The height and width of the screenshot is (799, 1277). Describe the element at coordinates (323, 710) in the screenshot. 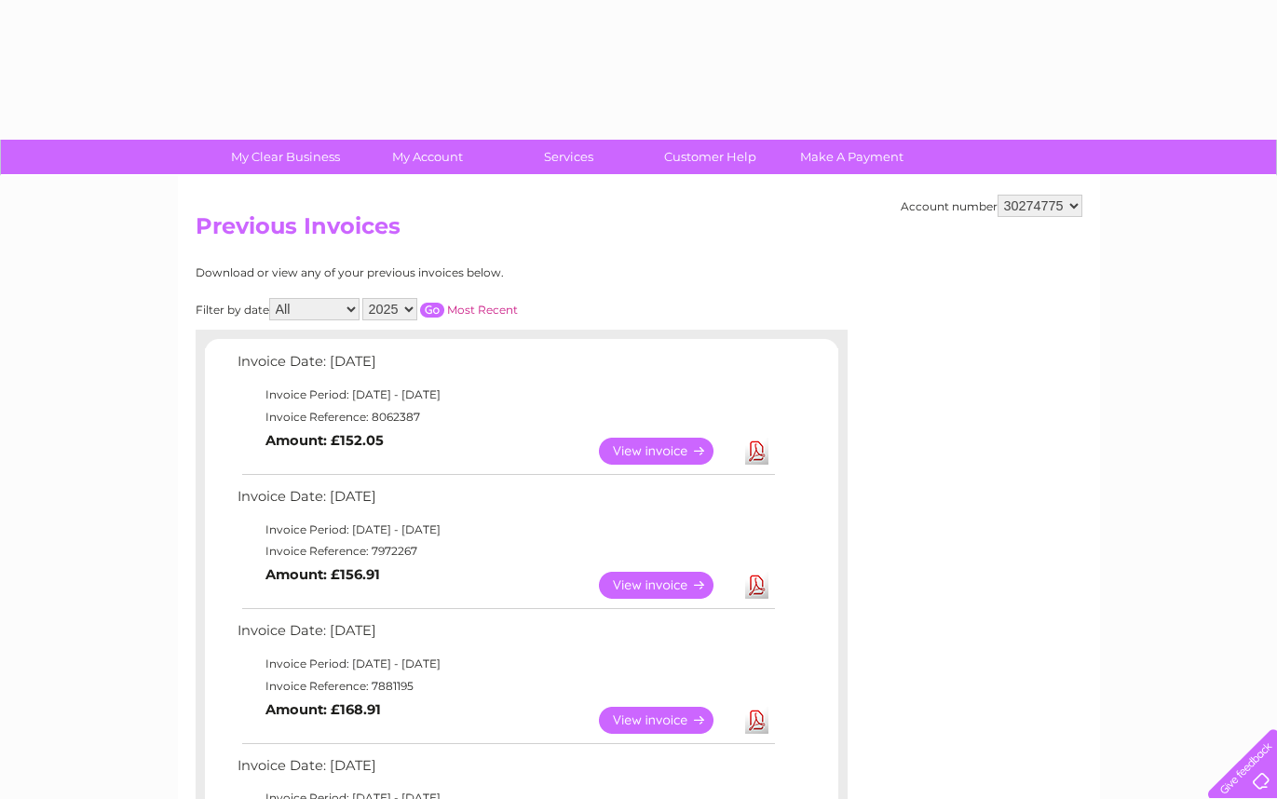

I see `b: Amount: £168.91` at that location.